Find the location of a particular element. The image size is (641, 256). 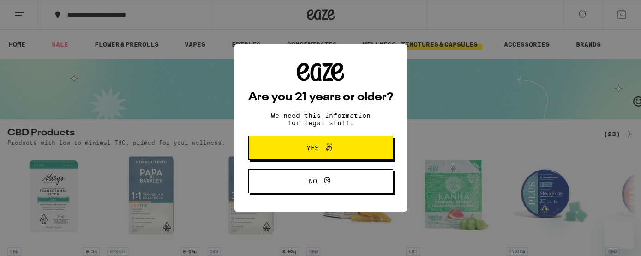

h2: Are you 21 years or older? is located at coordinates (321, 97).